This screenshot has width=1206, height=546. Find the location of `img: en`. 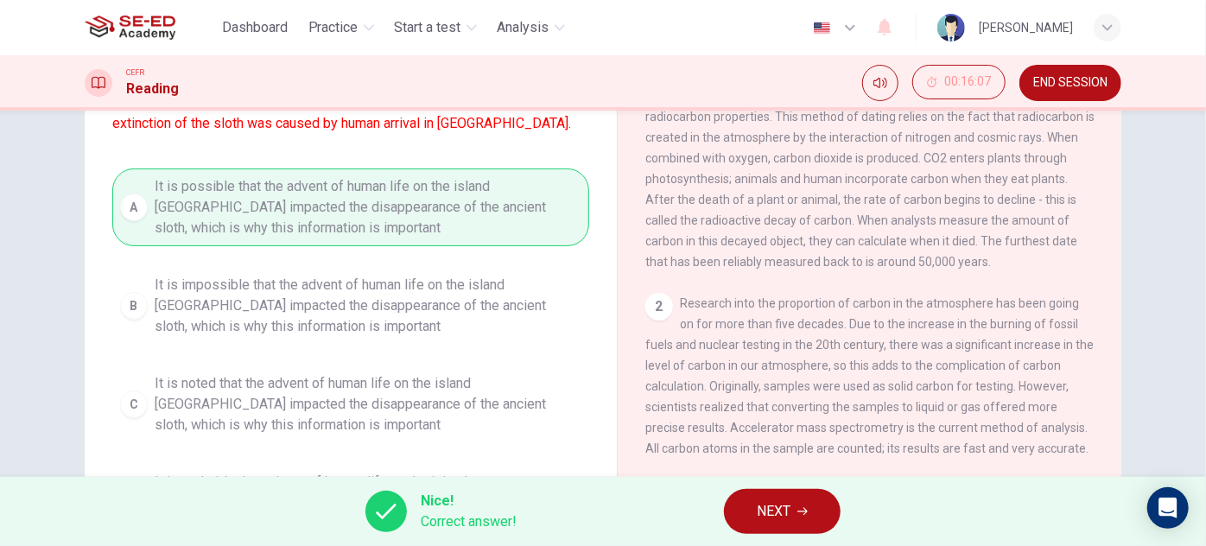

img: en is located at coordinates (821, 28).